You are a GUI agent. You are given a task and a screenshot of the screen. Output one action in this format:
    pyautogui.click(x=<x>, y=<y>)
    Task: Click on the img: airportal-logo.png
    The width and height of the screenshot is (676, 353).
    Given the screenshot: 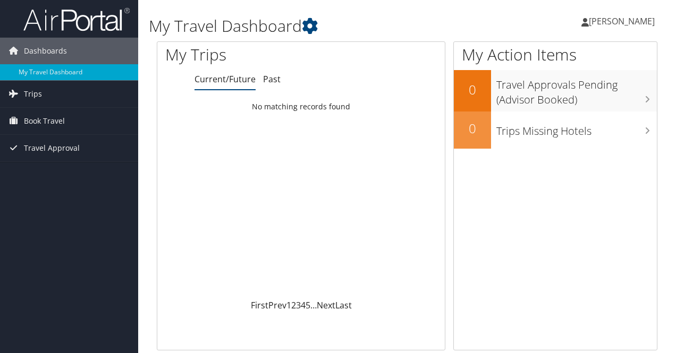 What is the action you would take?
    pyautogui.click(x=76, y=19)
    